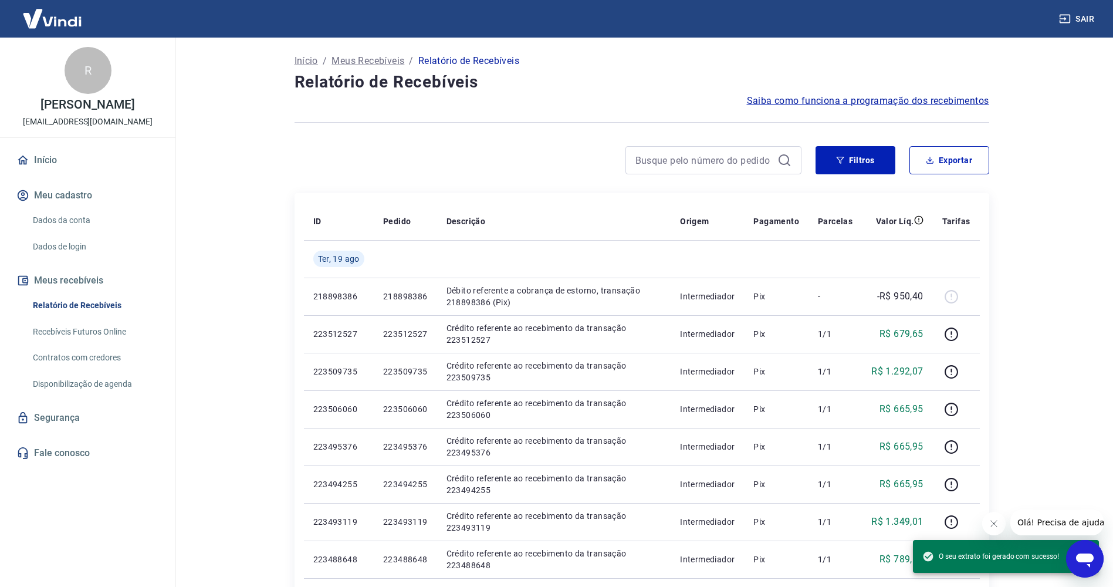 The image size is (1113, 587). Describe the element at coordinates (554, 409) in the screenshot. I see `p: Crédito referente ao recebimento da transação 223506060` at that location.